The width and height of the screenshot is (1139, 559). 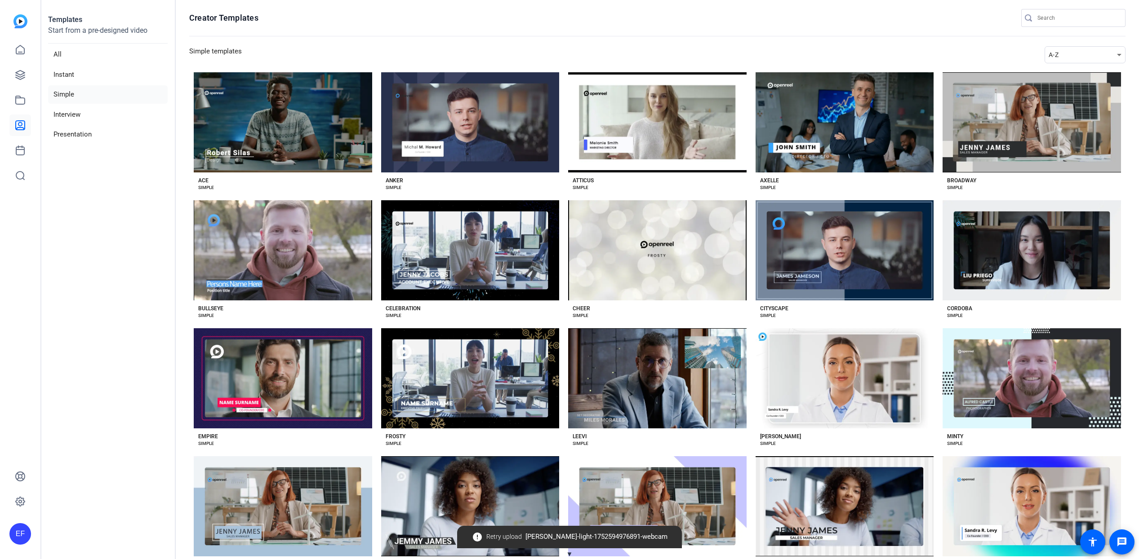 What do you see at coordinates (394, 181) in the screenshot?
I see `div: ANKER` at bounding box center [394, 181].